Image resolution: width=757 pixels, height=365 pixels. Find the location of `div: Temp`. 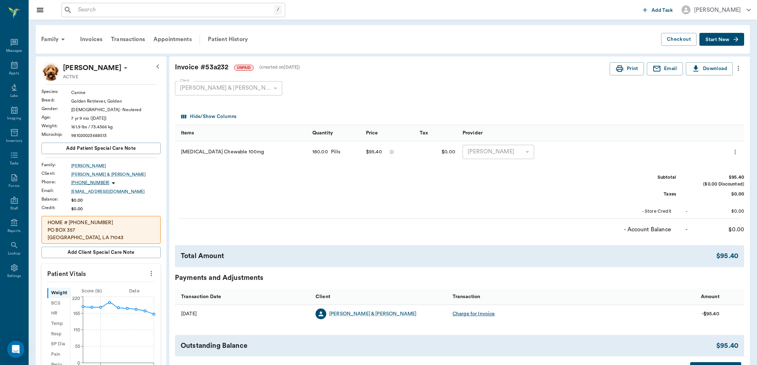

div: Temp is located at coordinates (59, 324).